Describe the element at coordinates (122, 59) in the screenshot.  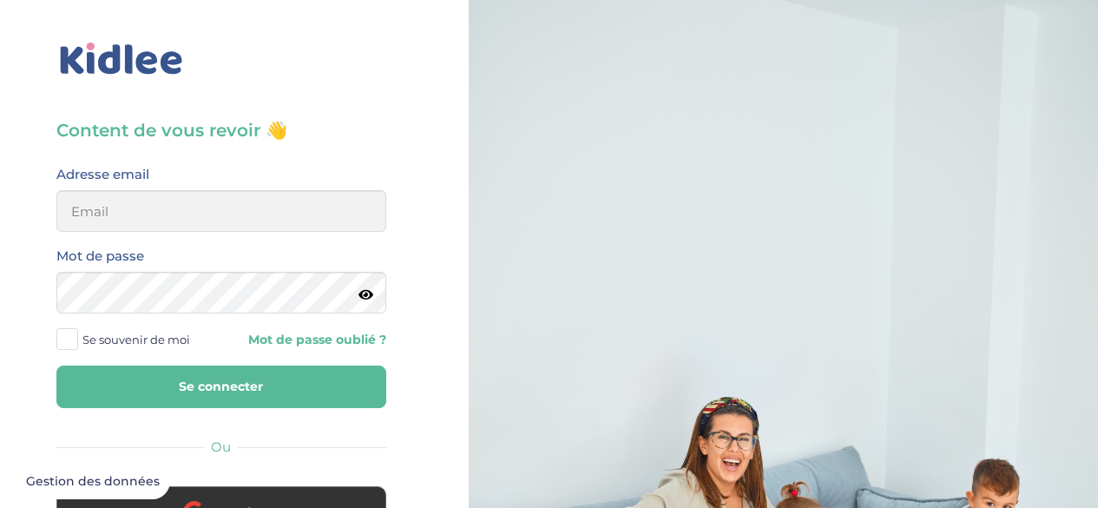
I see `img: logo_kidlee_bleu` at that location.